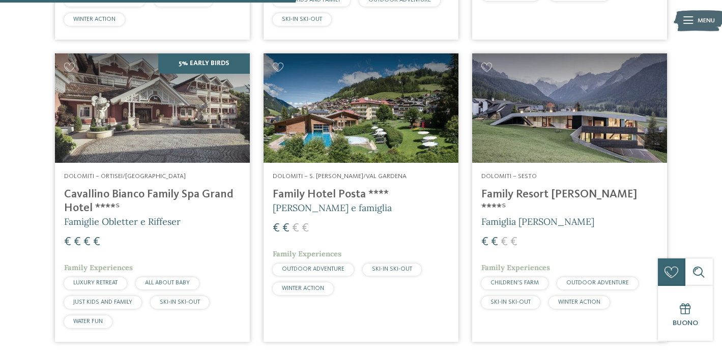 This screenshot has height=350, width=722. What do you see at coordinates (361, 108) in the screenshot?
I see `img: Cercate un hotel per famiglie? Qui troverete solo i migliori!` at bounding box center [361, 108].